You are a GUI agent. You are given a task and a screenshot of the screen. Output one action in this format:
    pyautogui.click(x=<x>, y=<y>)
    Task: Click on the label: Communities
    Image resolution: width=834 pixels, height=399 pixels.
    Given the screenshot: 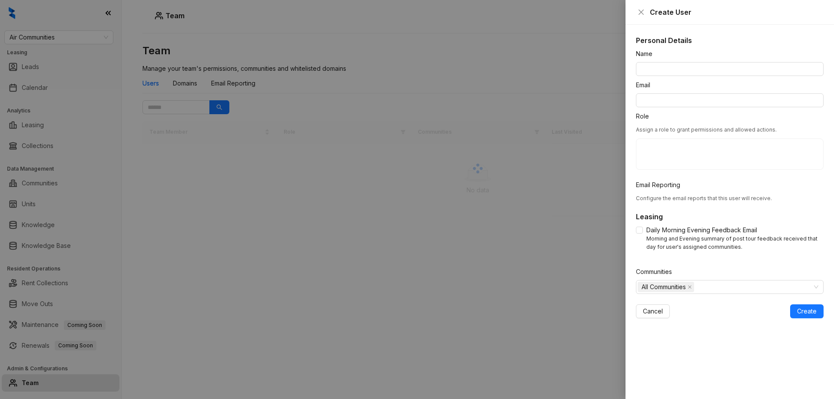 What is the action you would take?
    pyautogui.click(x=657, y=272)
    